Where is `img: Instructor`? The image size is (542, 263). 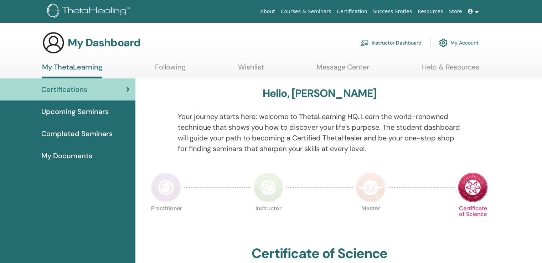 img: Instructor is located at coordinates (268, 187).